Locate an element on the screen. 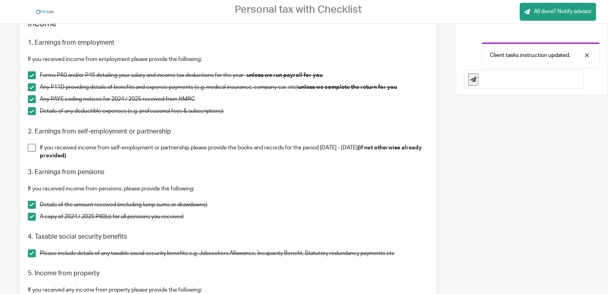  a: All done? Notify advisor is located at coordinates (558, 12).